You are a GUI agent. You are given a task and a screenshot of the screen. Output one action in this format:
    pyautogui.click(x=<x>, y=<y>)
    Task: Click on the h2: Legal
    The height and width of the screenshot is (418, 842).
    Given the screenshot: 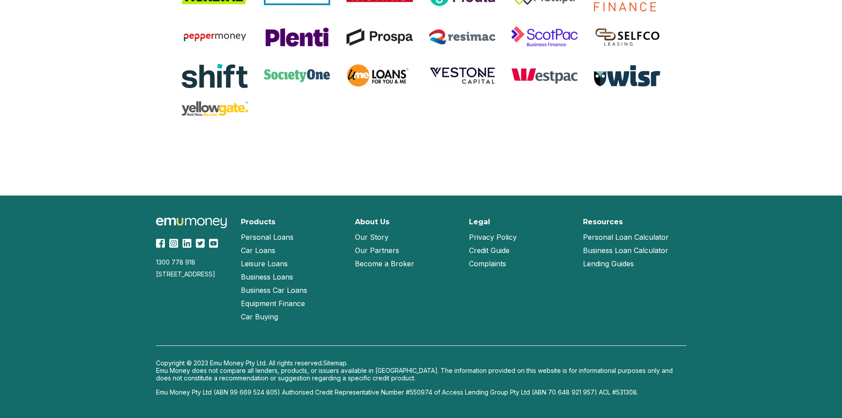 What is the action you would take?
    pyautogui.click(x=479, y=221)
    